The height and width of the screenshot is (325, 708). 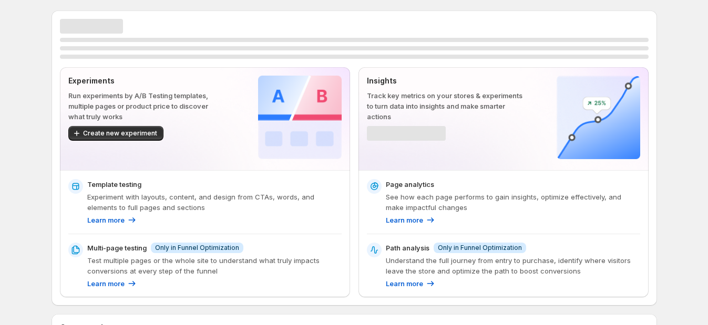 What do you see at coordinates (214, 202) in the screenshot?
I see `p: Experiment with layouts, content, and design from CTAs, words, and elements to full pages and sec...` at bounding box center [214, 202].